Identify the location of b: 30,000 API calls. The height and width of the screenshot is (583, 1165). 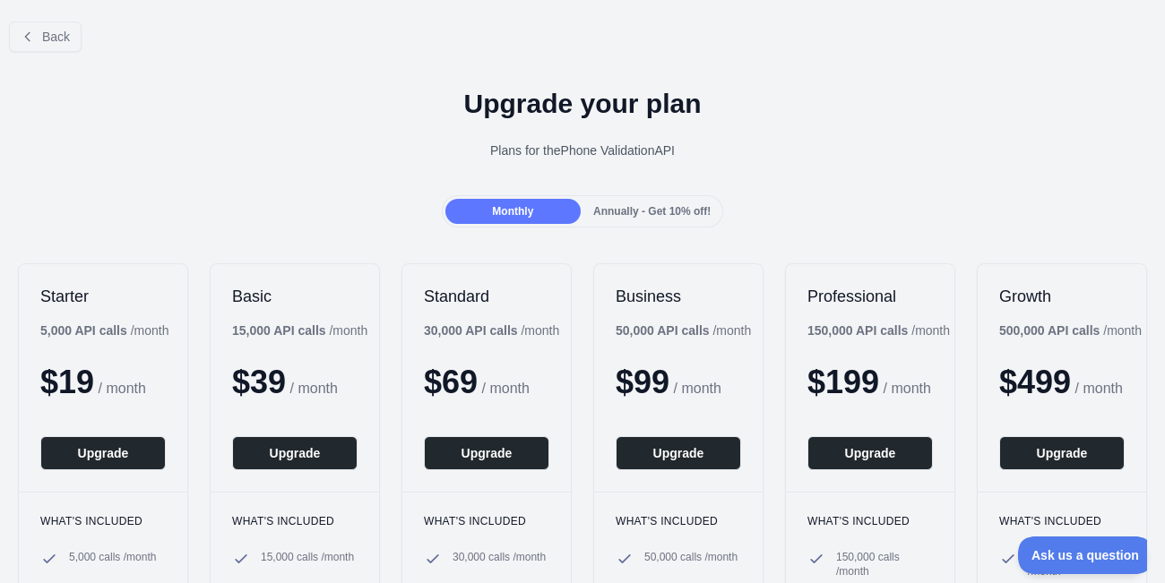
(470, 331).